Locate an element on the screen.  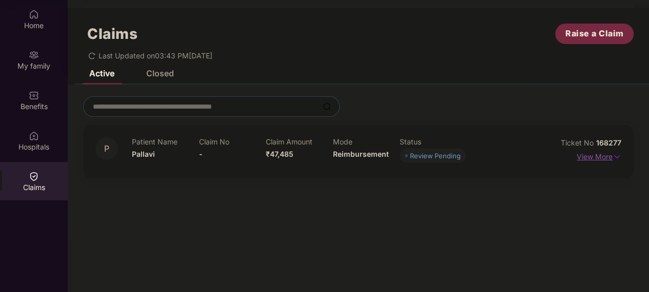
img: svg+xml;base64,PHN2ZyBpZD0iU2VhcmNoLTMyeDMyIiB4bWxucz0iaHR0cDovL3d3dy53My5vcmcvMjAwMC9zdmciIHdpZH... is located at coordinates (327, 107).